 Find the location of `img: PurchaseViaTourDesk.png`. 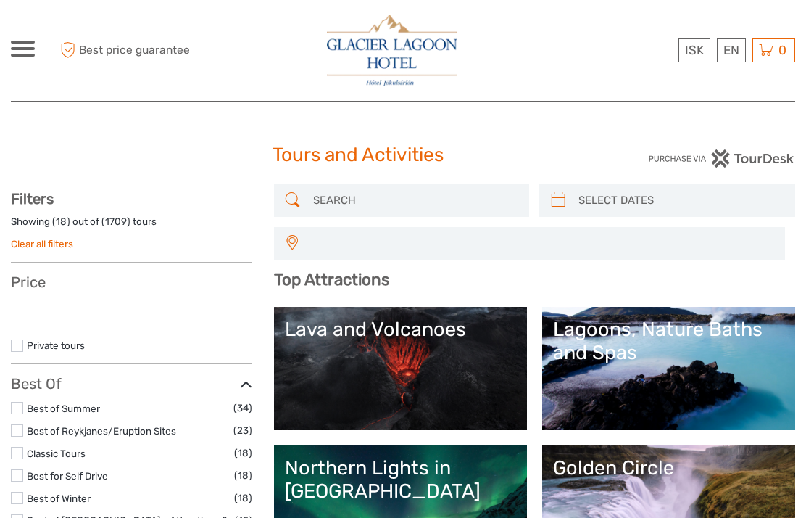

img: PurchaseViaTourDesk.png is located at coordinates (722, 158).